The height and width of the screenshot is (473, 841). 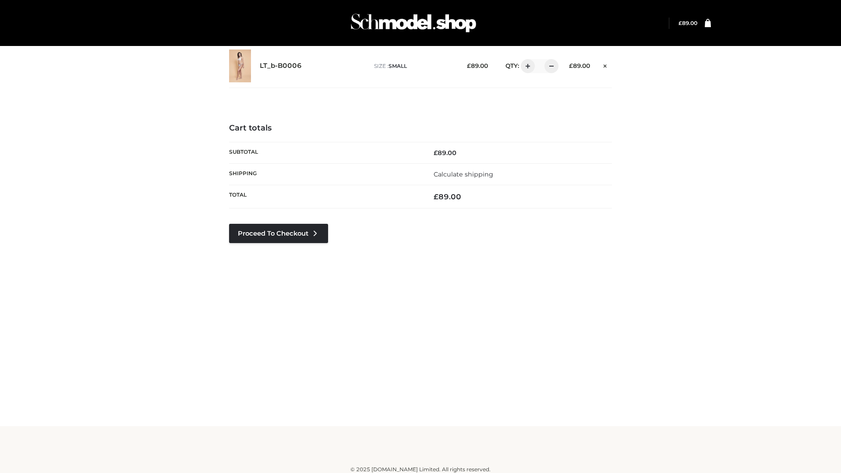 What do you see at coordinates (605, 65) in the screenshot?
I see `a: Remove this item` at bounding box center [605, 65].